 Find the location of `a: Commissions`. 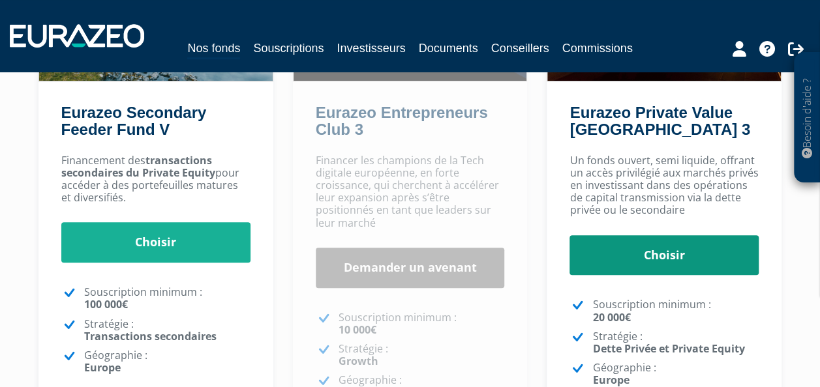

a: Commissions is located at coordinates (597, 48).